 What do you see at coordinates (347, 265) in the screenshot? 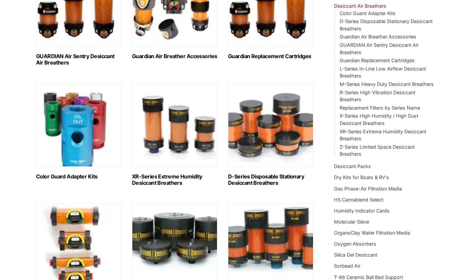
I see `a: Sorbead Air` at bounding box center [347, 265].